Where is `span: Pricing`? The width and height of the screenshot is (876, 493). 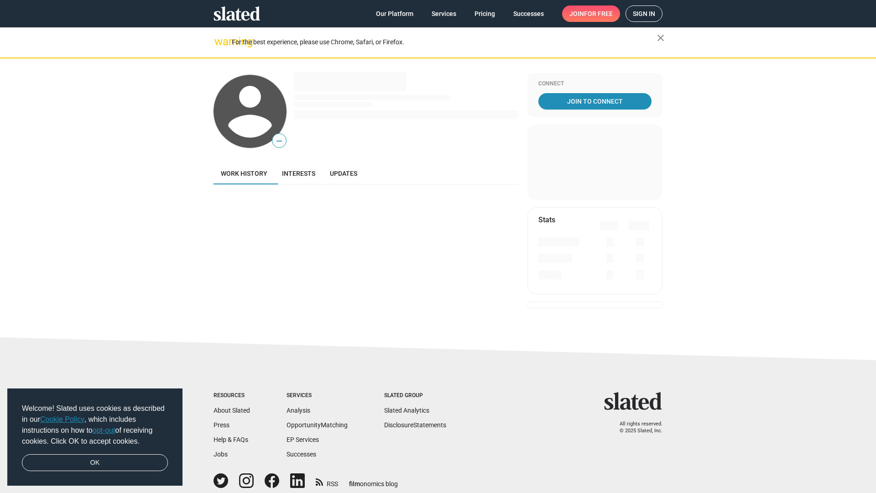 span: Pricing is located at coordinates (485, 14).